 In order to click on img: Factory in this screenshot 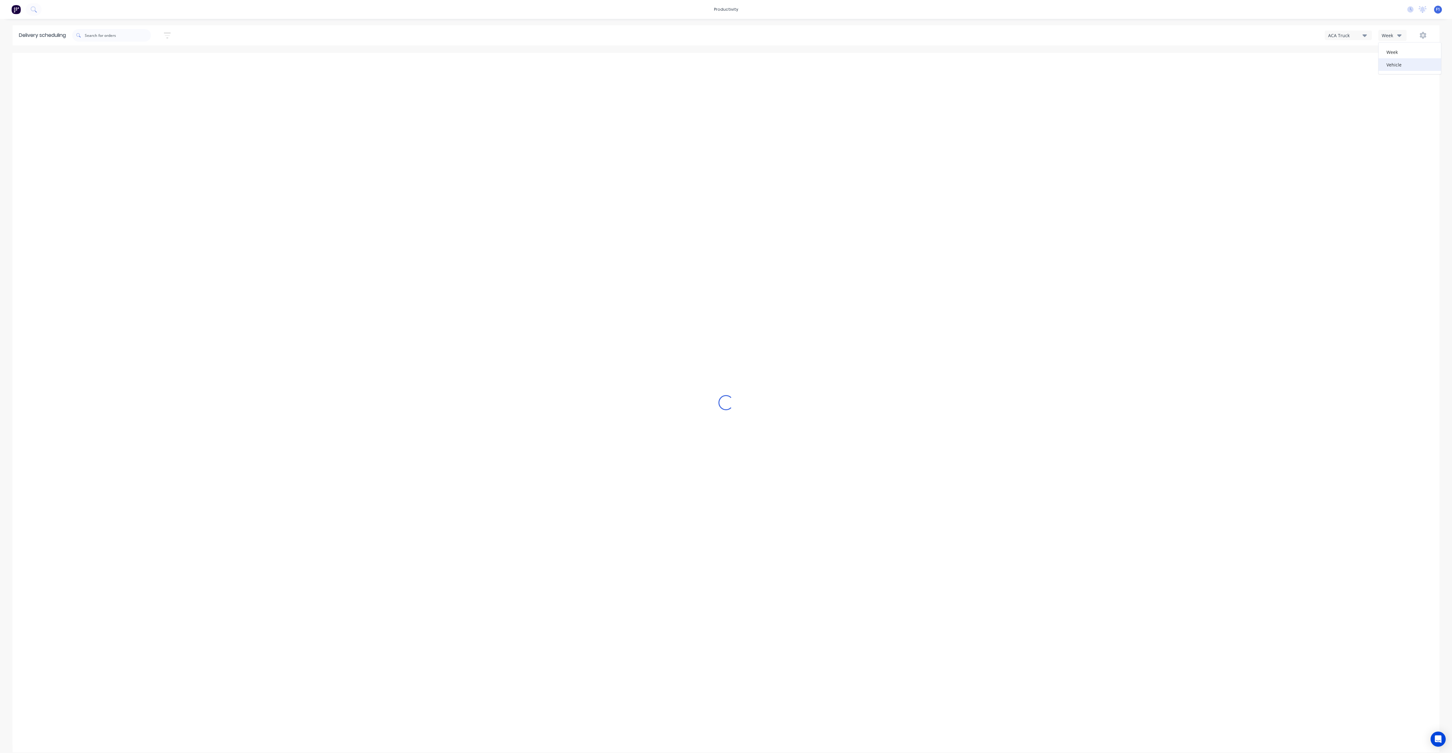, I will do `click(16, 9)`.